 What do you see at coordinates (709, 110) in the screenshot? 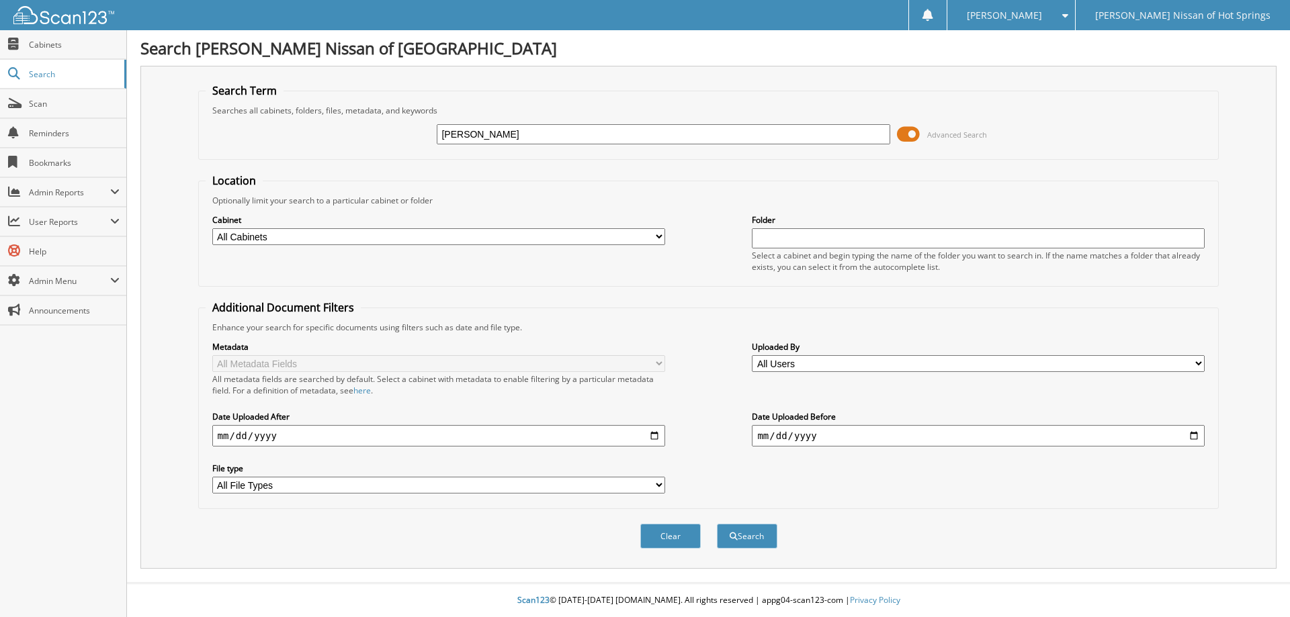
I see `div: Searches all cabinets, folders, files, metadata, and keywords` at bounding box center [709, 110].